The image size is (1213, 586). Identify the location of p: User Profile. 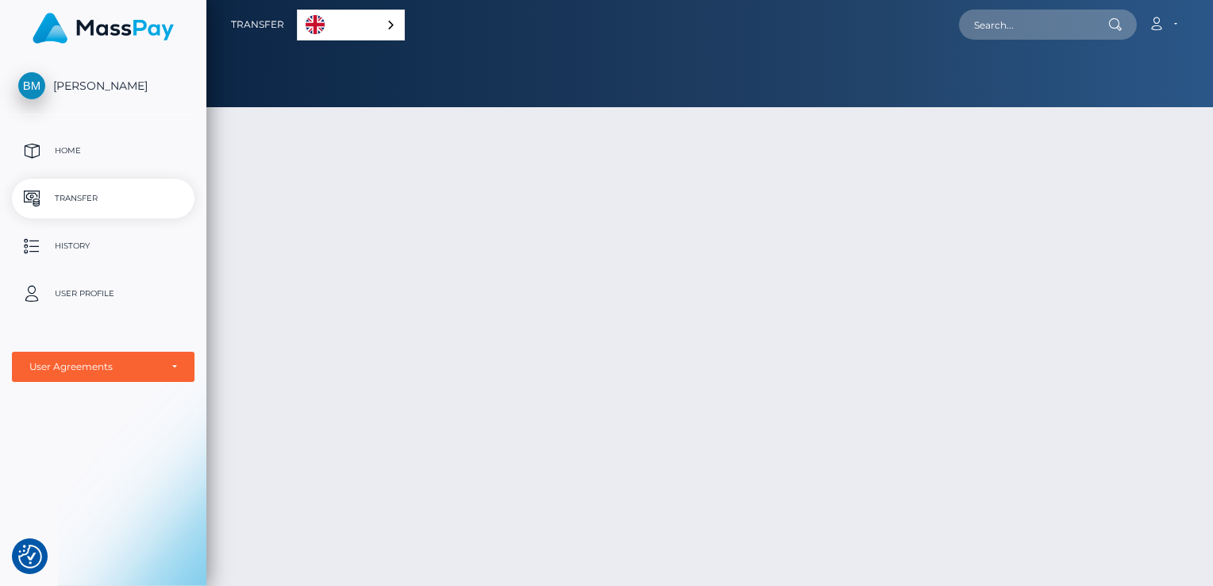
(103, 294).